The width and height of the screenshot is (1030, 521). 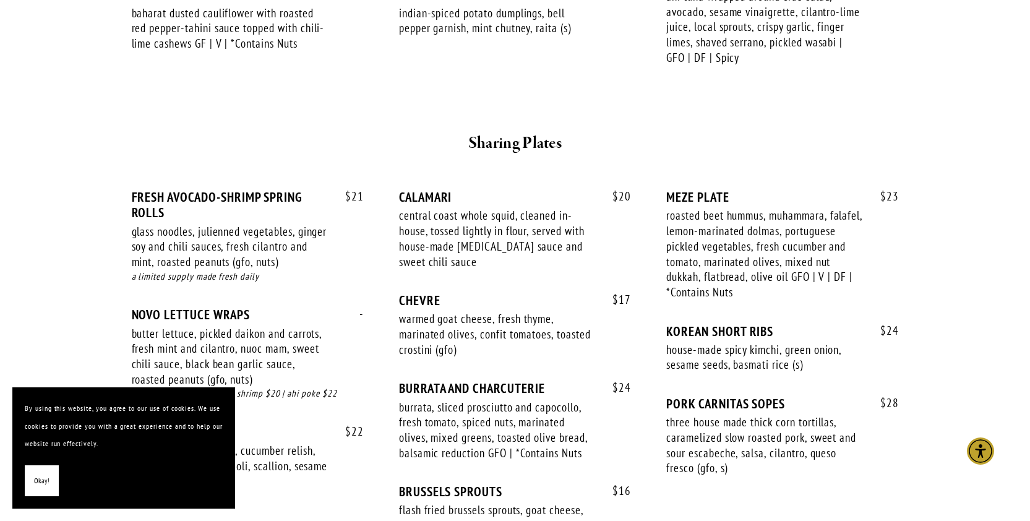 I want to click on div: glass noodles, julienned vegetables, ginger soy and chili sauces, fresh cilantro and mint, roaste..., so click(x=230, y=247).